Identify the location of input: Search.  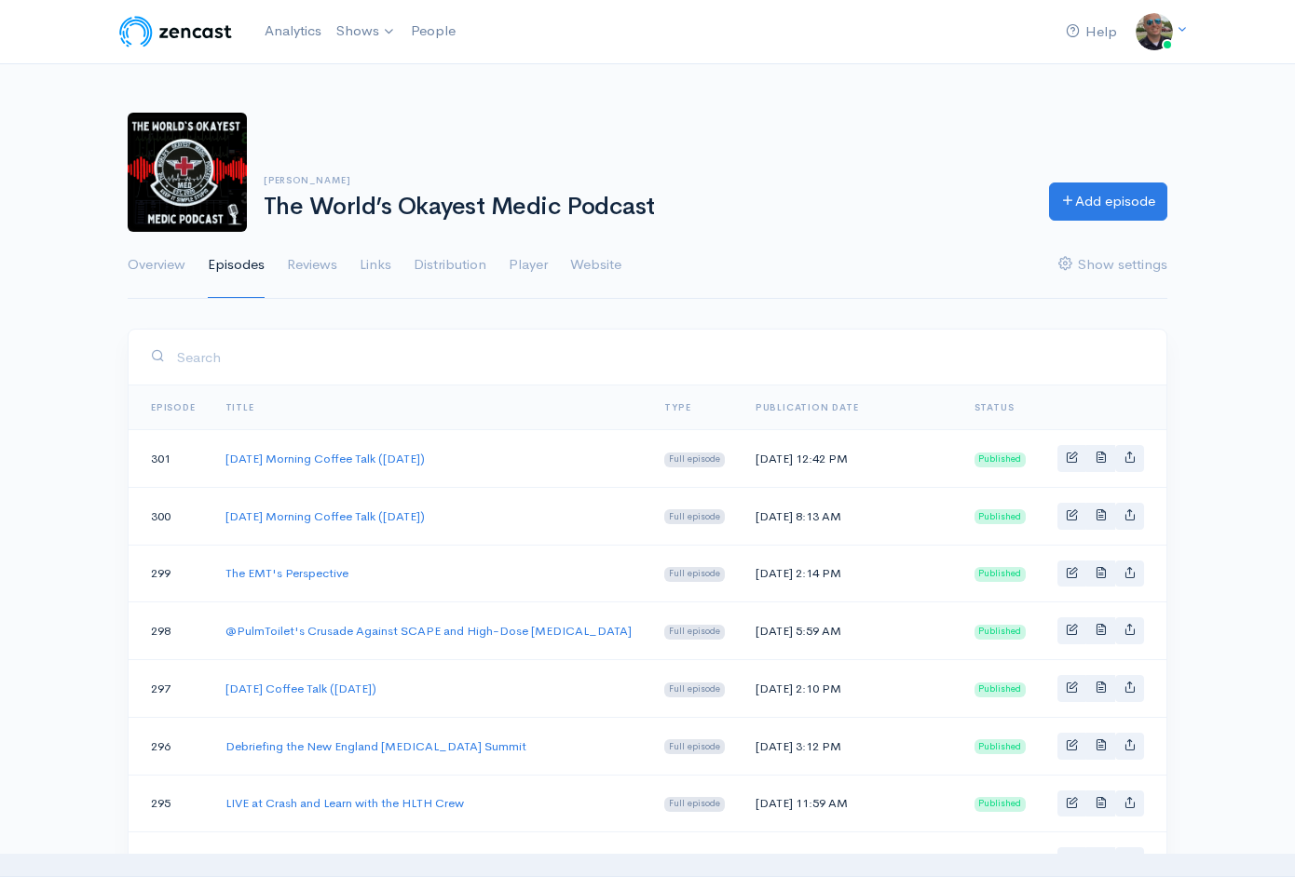
(659, 357).